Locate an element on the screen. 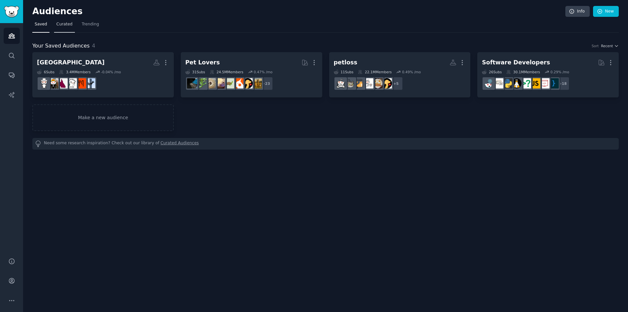  div: 24.5M Members is located at coordinates (227, 72).